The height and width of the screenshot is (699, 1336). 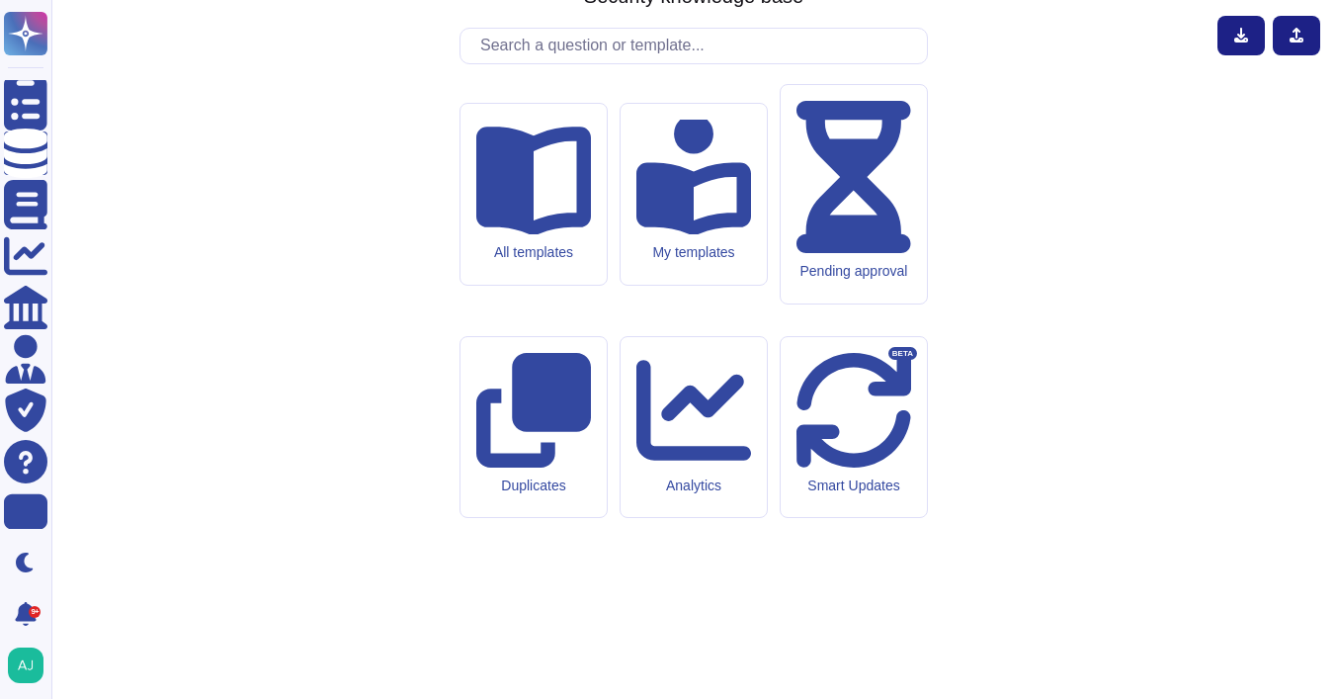 I want to click on input: Search a question or template..., so click(x=699, y=45).